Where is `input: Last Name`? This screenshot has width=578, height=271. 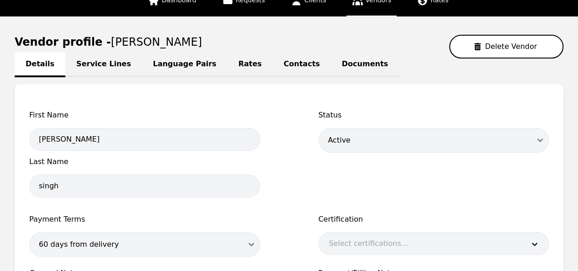
input: Last Name is located at coordinates (144, 186).